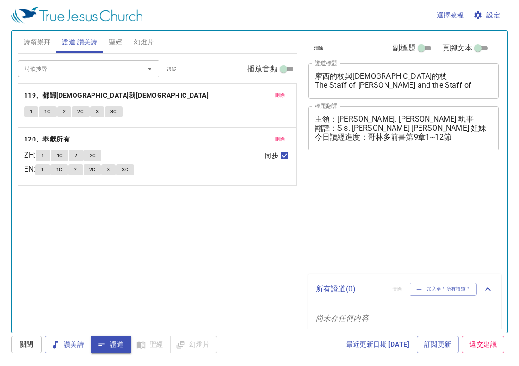 The width and height of the screenshot is (519, 366). I want to click on span: 加入至＂所有證道＂, so click(443, 289).